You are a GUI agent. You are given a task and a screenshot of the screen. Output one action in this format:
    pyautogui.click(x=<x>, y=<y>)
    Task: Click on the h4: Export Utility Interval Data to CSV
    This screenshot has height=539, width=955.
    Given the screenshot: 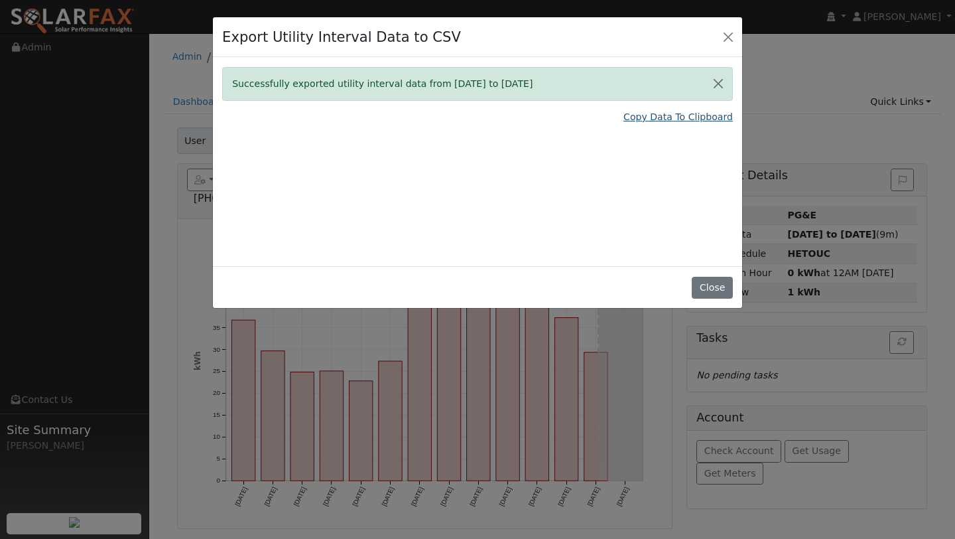 What is the action you would take?
    pyautogui.click(x=342, y=37)
    